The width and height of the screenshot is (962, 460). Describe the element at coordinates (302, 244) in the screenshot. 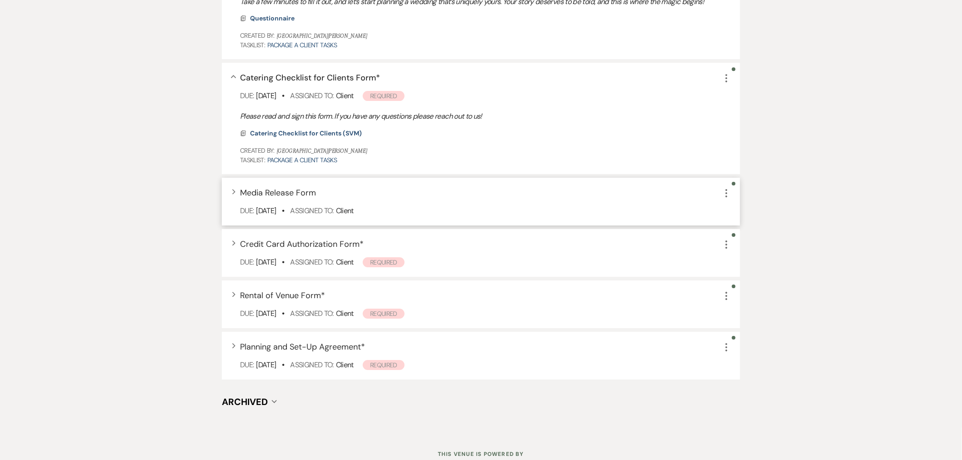

I see `button: Credit Card Authorization Form*` at that location.